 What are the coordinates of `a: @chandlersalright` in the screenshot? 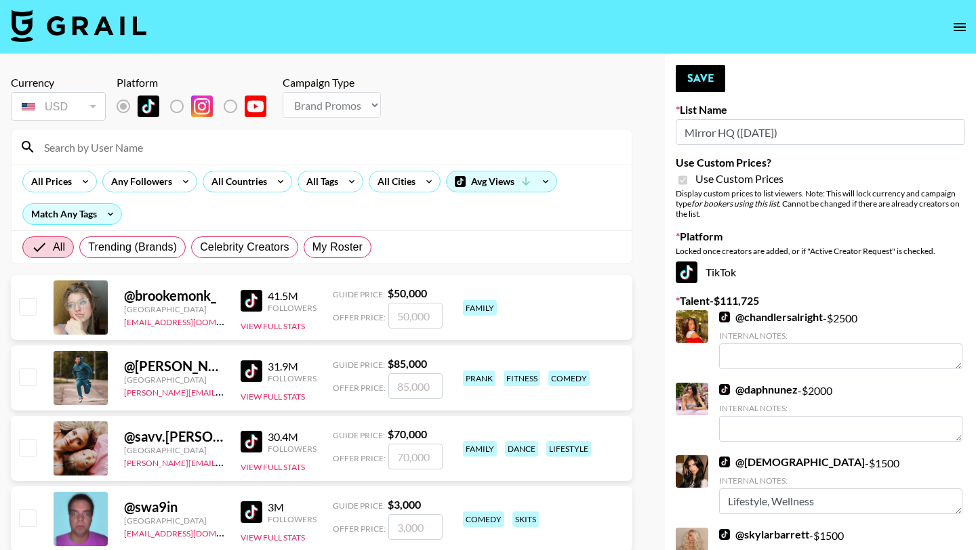 It's located at (771, 317).